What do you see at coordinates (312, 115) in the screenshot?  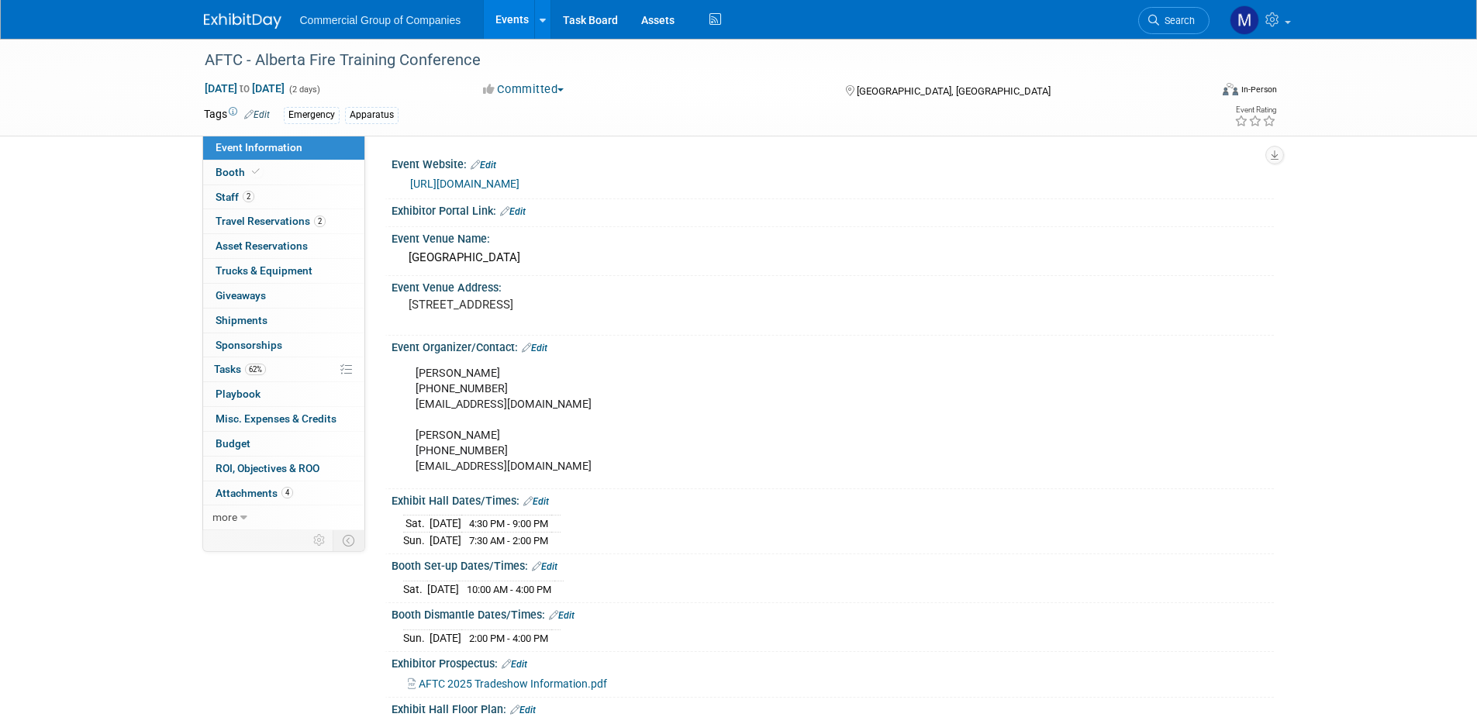 I see `div: Emergency` at bounding box center [312, 115].